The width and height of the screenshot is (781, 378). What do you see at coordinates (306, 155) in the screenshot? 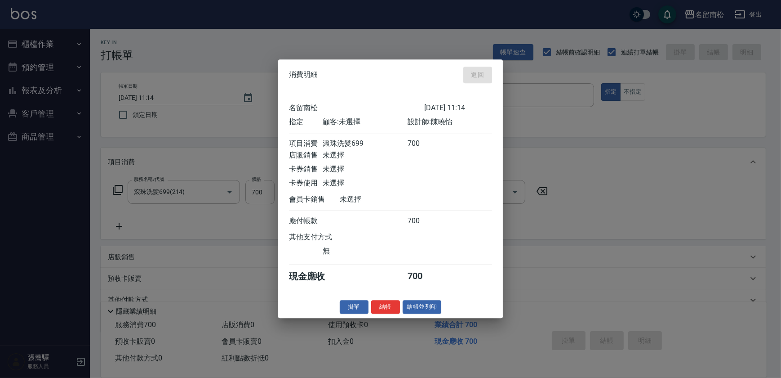
I see `div: 店販銷售` at bounding box center [306, 155].